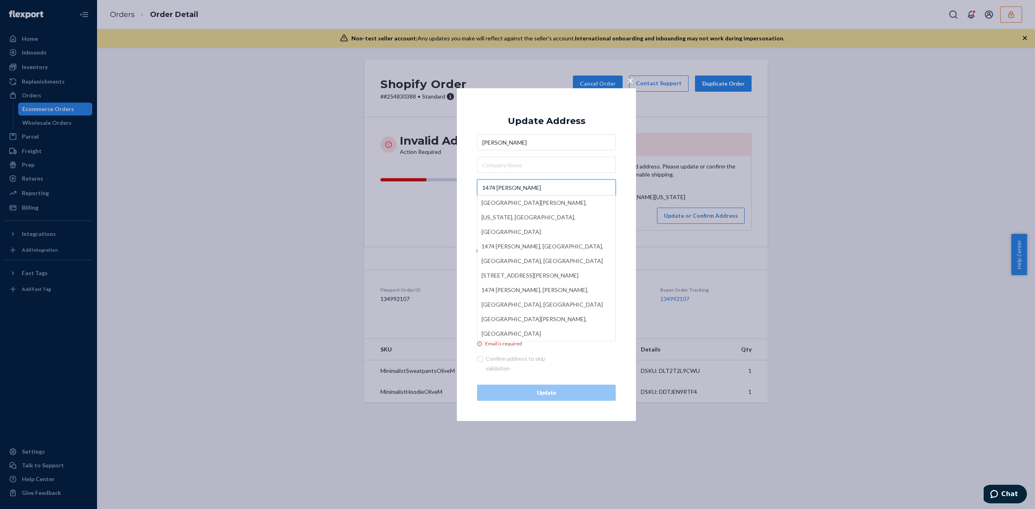  I want to click on div: Email is required, so click(546, 344).